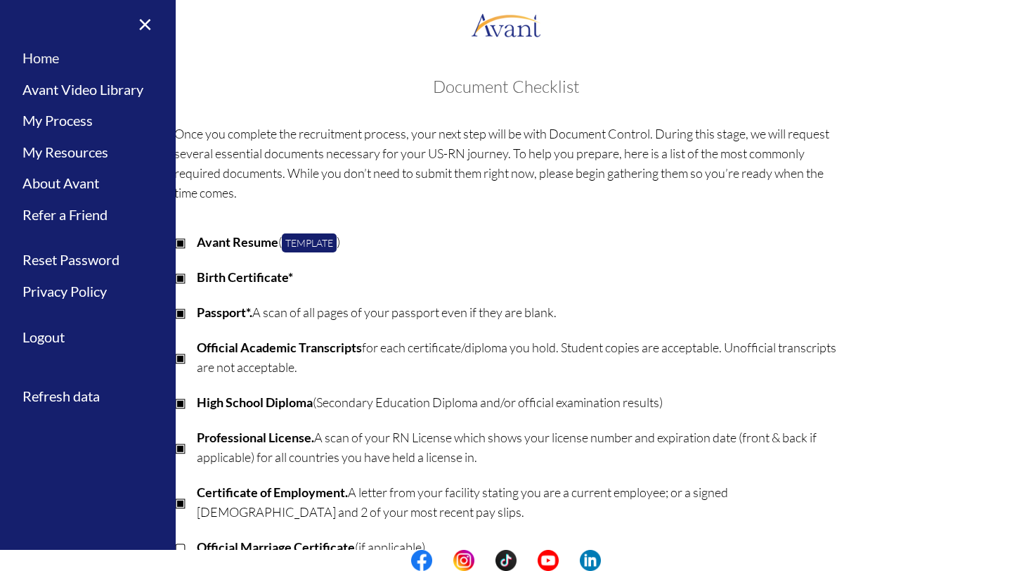 The width and height of the screenshot is (1012, 571). What do you see at coordinates (506, 560) in the screenshot?
I see `img: tt.png` at bounding box center [506, 560].